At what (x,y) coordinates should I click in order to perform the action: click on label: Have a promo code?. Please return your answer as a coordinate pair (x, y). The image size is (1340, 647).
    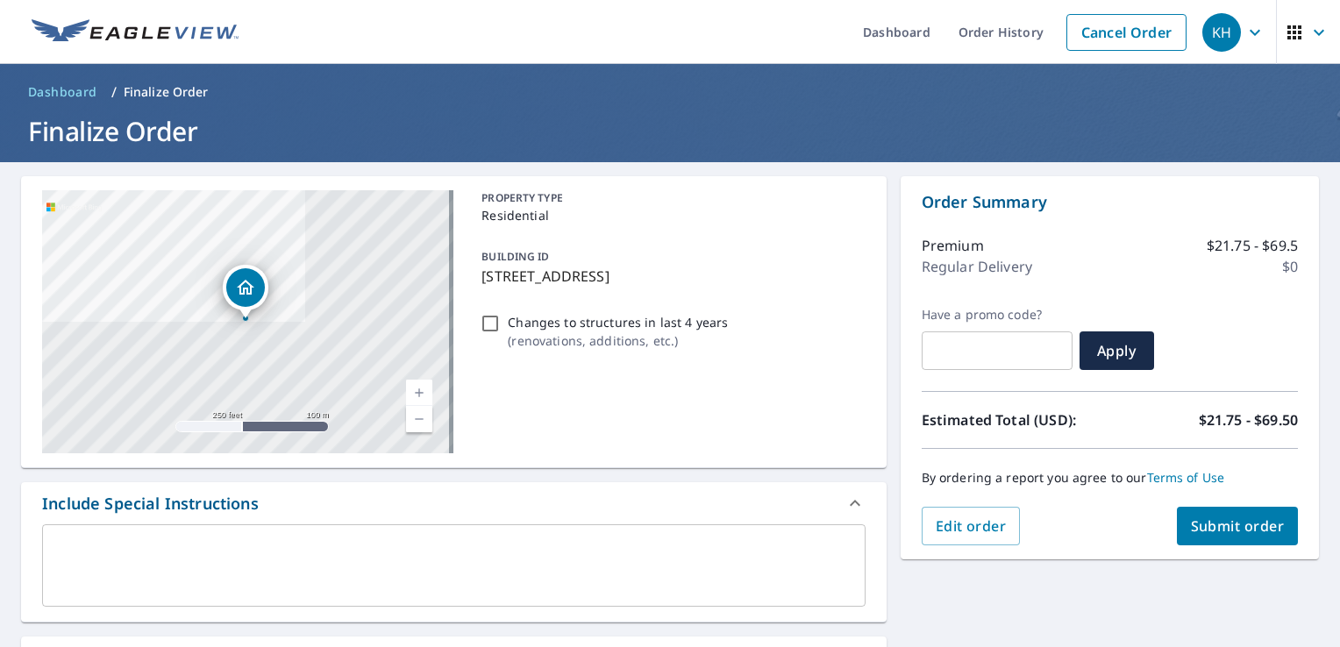
    Looking at the image, I should click on (997, 315).